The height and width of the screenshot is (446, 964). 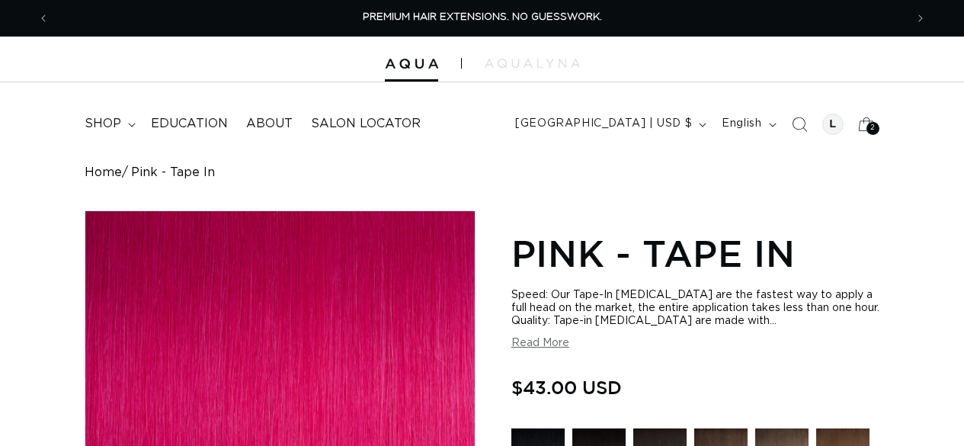 I want to click on button: Previous announcement, so click(x=43, y=18).